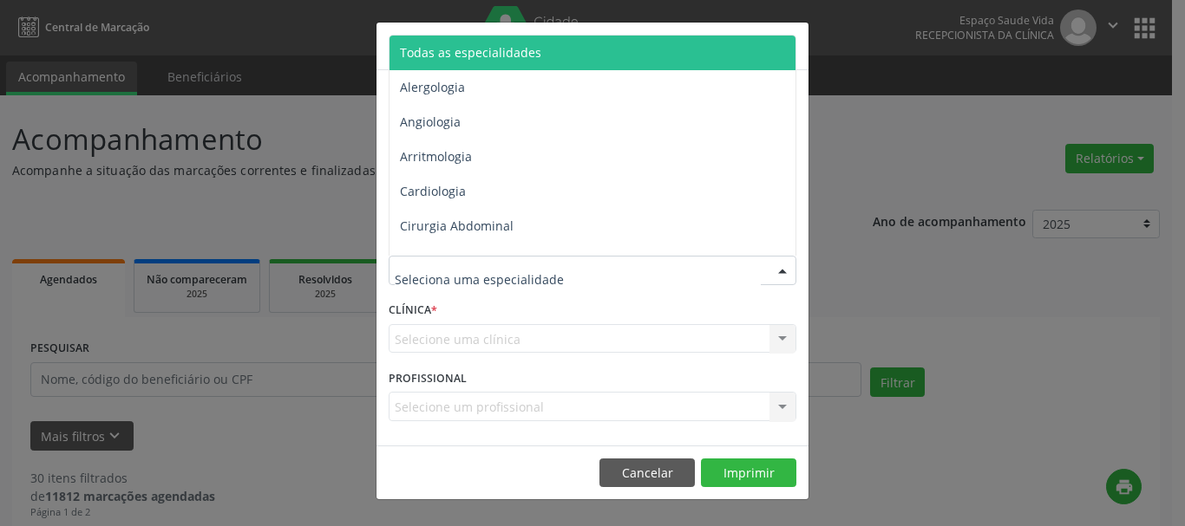 This screenshot has width=1185, height=526. What do you see at coordinates (435, 156) in the screenshot?
I see `span: Arritmologia` at bounding box center [435, 156].